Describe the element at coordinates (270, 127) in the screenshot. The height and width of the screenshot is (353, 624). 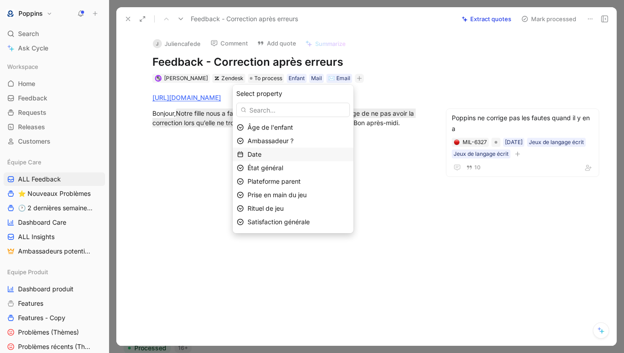
I see `span: Âge de l'enfant` at that location.